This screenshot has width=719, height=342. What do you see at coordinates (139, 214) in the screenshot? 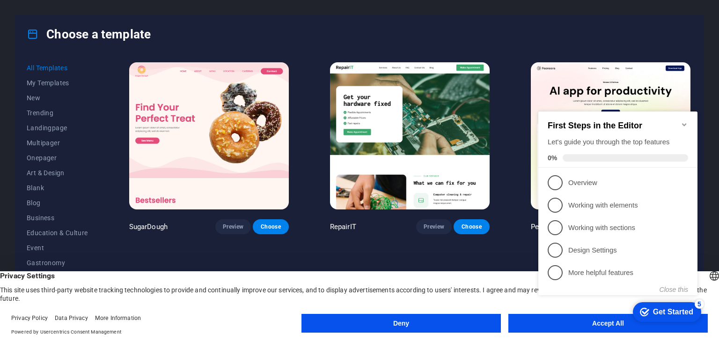
I see `div: Get Started` at bounding box center [139, 214].